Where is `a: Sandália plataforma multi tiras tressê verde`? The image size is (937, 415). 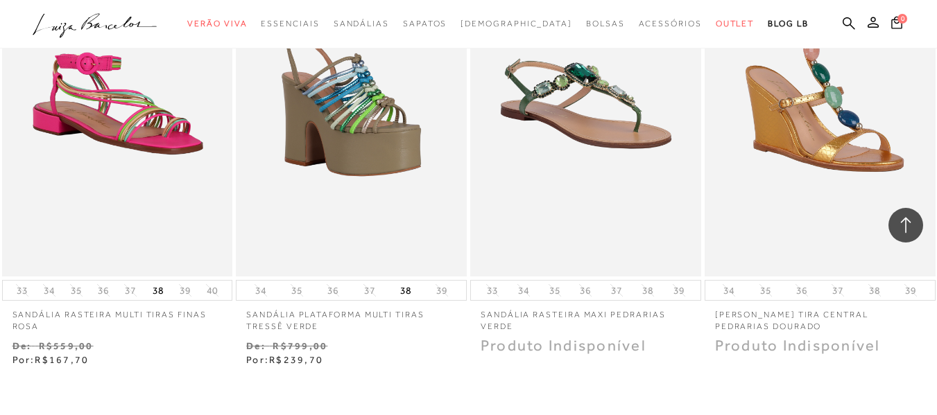 a: Sandália plataforma multi tiras tressê verde is located at coordinates (351, 317).